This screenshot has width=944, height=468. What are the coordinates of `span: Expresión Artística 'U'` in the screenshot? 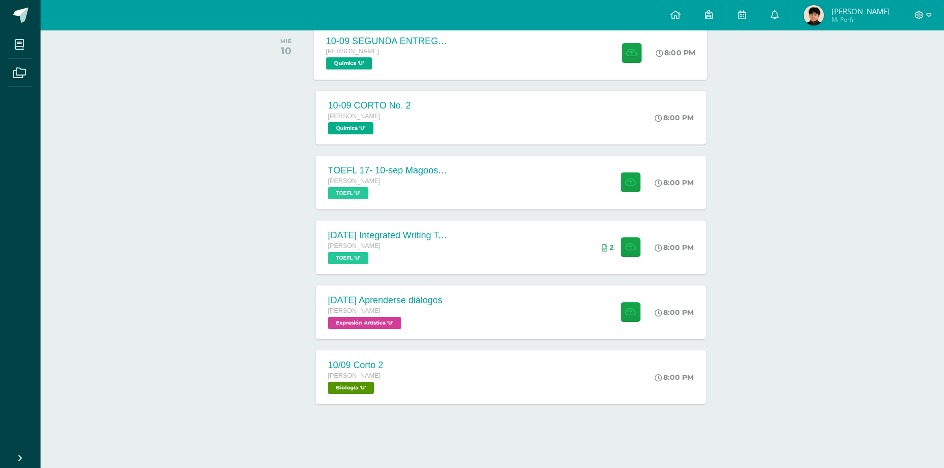 It's located at (364, 323).